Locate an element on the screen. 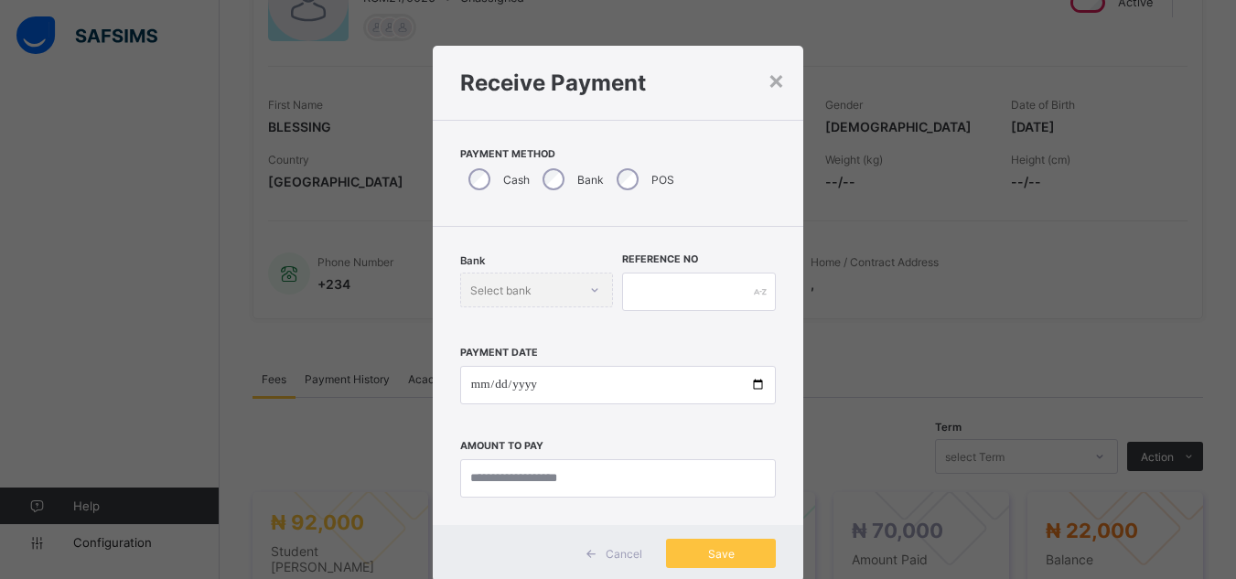 The image size is (1236, 579). label: Bank is located at coordinates (590, 179).